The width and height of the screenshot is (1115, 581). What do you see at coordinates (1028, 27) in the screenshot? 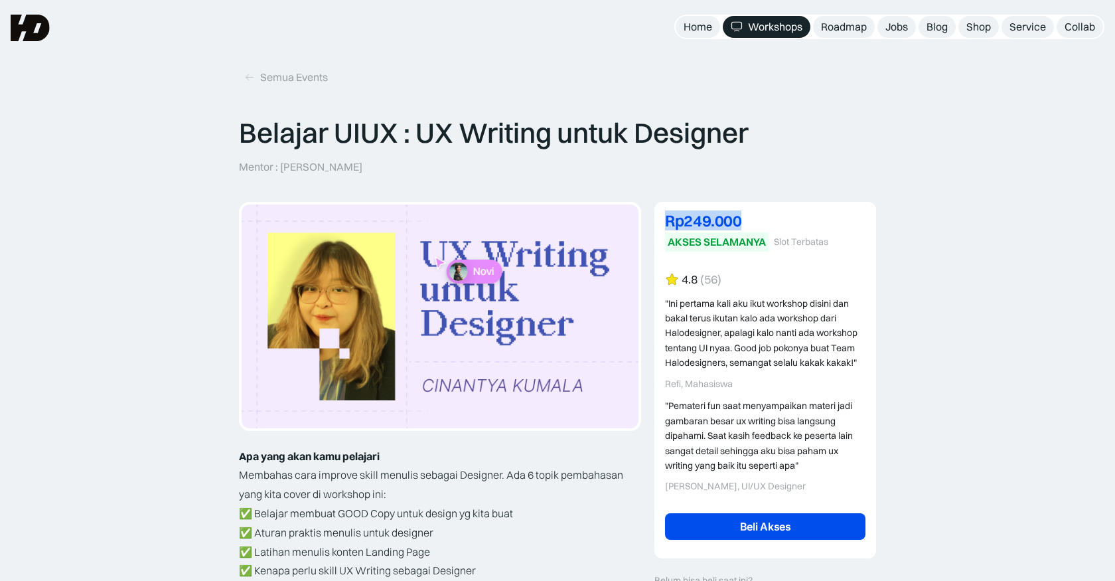
I see `a: Service` at bounding box center [1028, 27].